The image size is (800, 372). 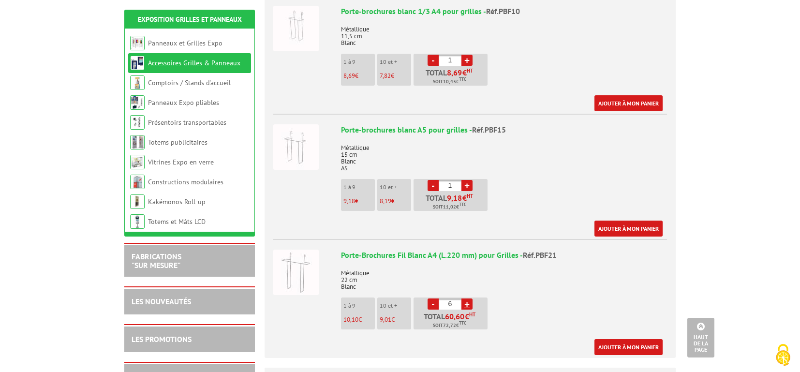 What do you see at coordinates (137, 182) in the screenshot?
I see `img: Constructions modulaires` at bounding box center [137, 182].